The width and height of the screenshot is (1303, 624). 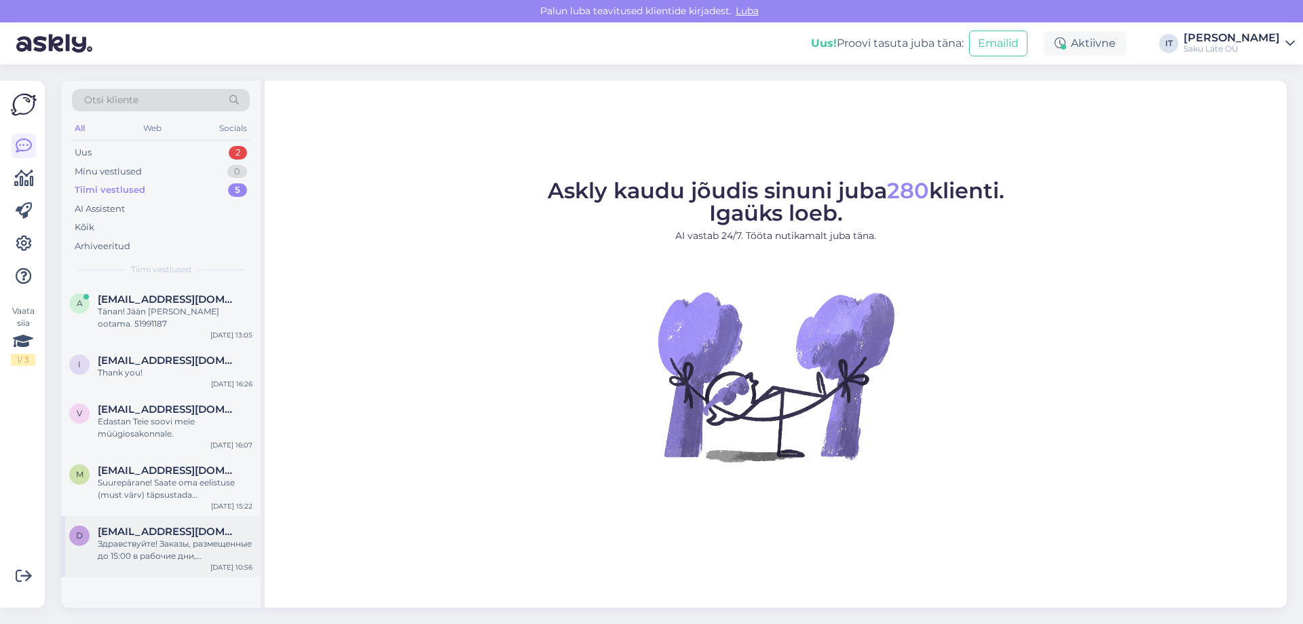 I want to click on div: 5, so click(x=238, y=190).